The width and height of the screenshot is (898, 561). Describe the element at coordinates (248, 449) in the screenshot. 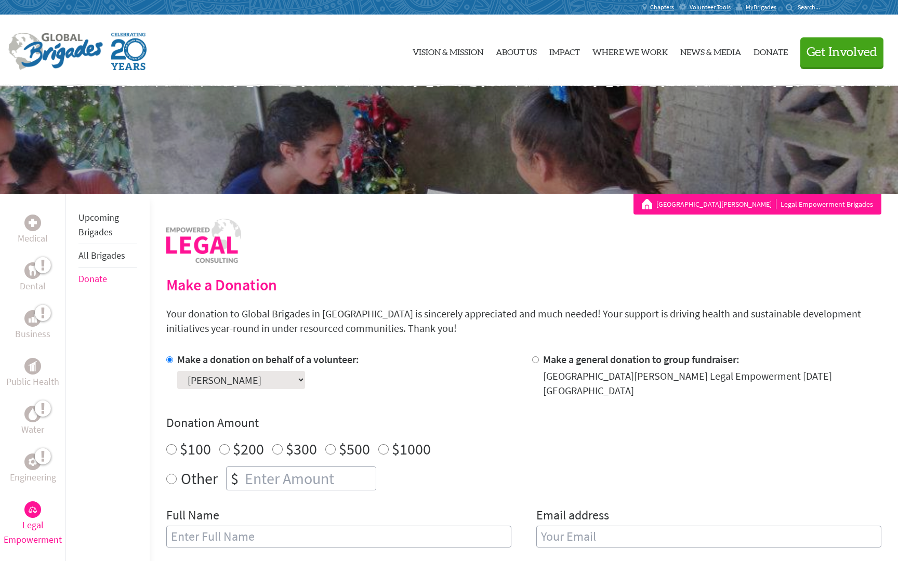

I see `label: $200` at that location.